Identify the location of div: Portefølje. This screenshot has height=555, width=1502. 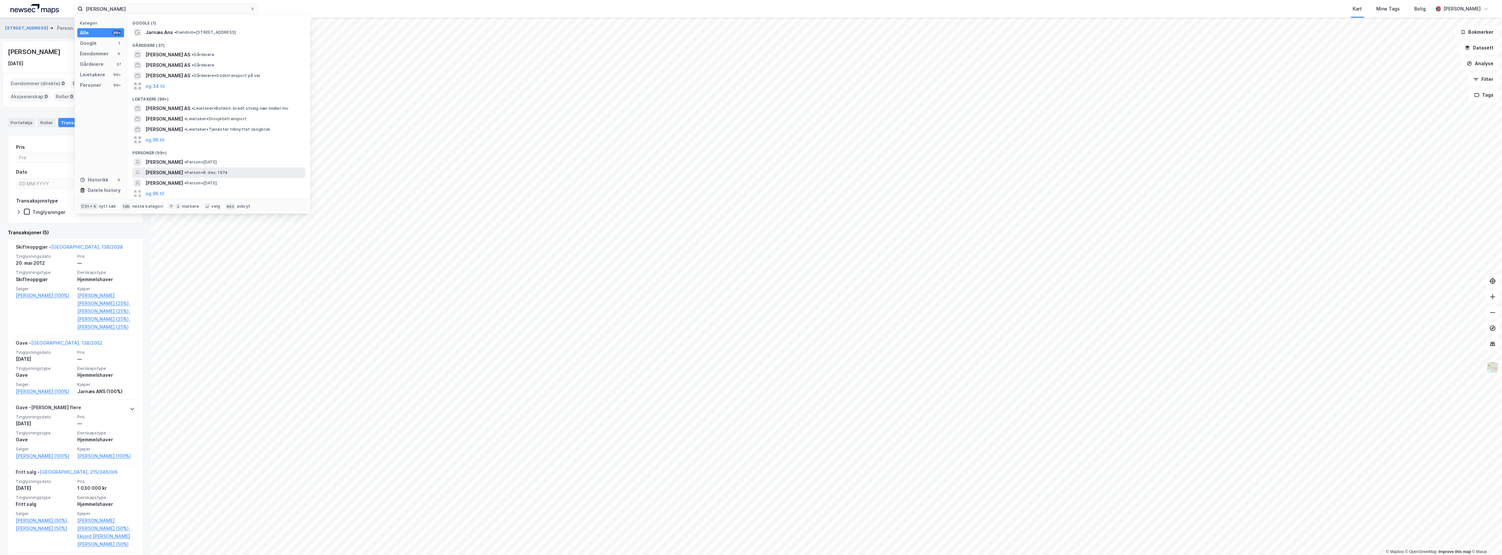
(21, 122).